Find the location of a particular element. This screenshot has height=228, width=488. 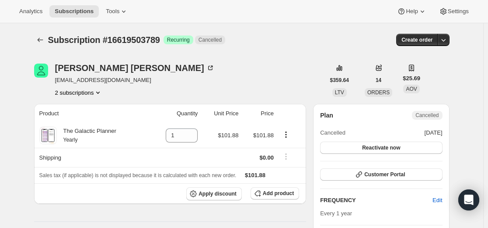

button: Create order is located at coordinates (417, 40).